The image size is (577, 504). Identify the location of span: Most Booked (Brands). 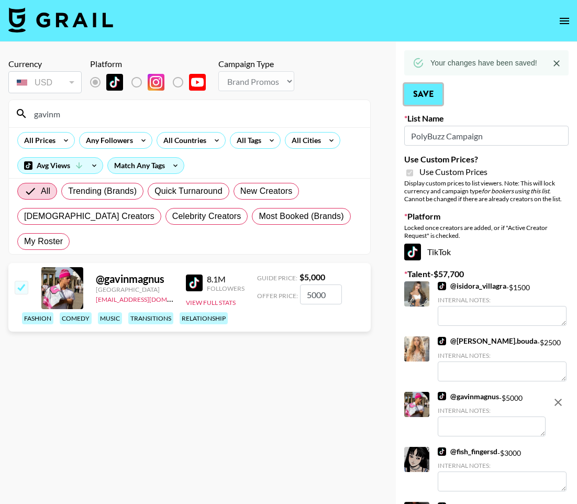
(301, 216).